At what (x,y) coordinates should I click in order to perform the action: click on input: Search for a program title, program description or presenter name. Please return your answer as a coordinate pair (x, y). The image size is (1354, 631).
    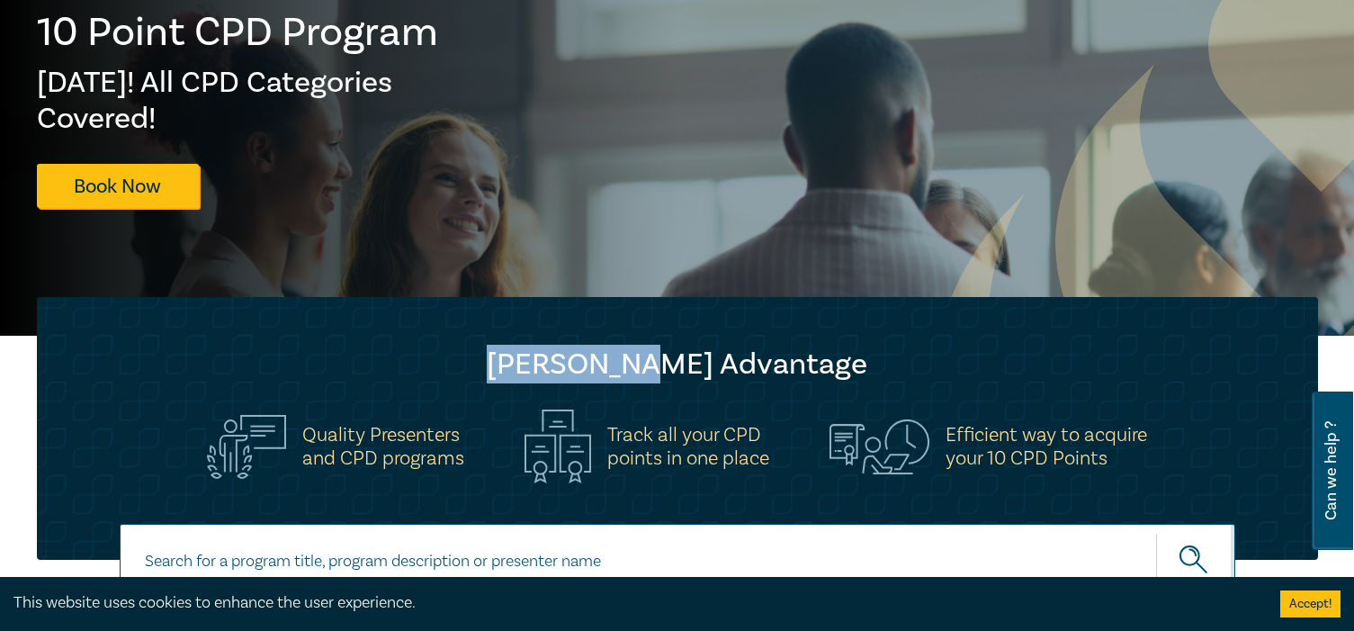
    Looking at the image, I should click on (677, 560).